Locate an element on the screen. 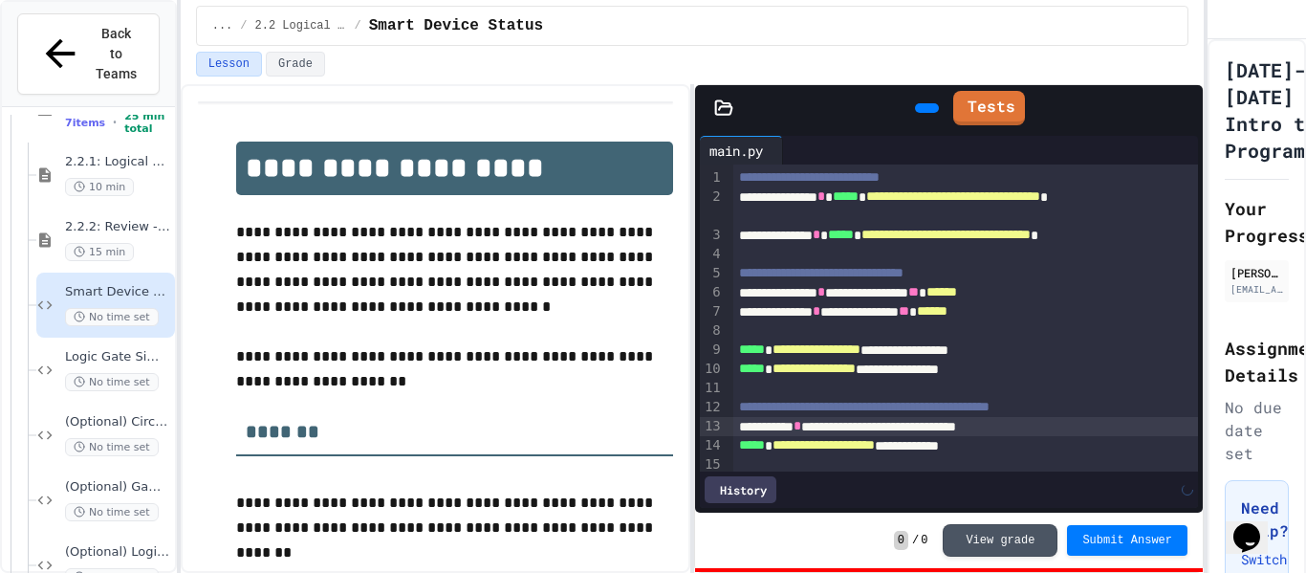 Image resolution: width=1306 pixels, height=573 pixels. div: 14 is located at coordinates (711, 446).